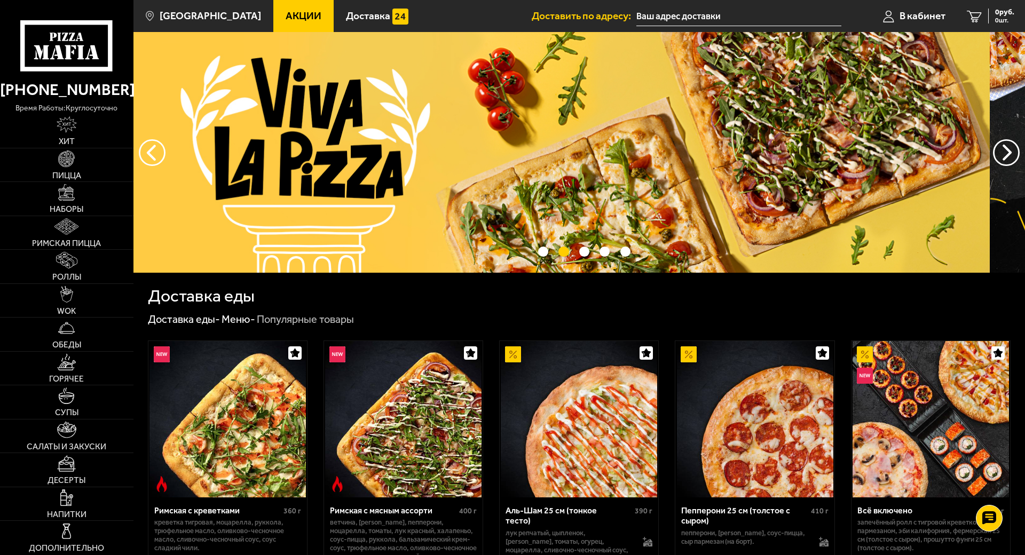 The height and width of the screenshot is (555, 1025). Describe the element at coordinates (918, 510) in the screenshot. I see `div: Всё включено` at that location.